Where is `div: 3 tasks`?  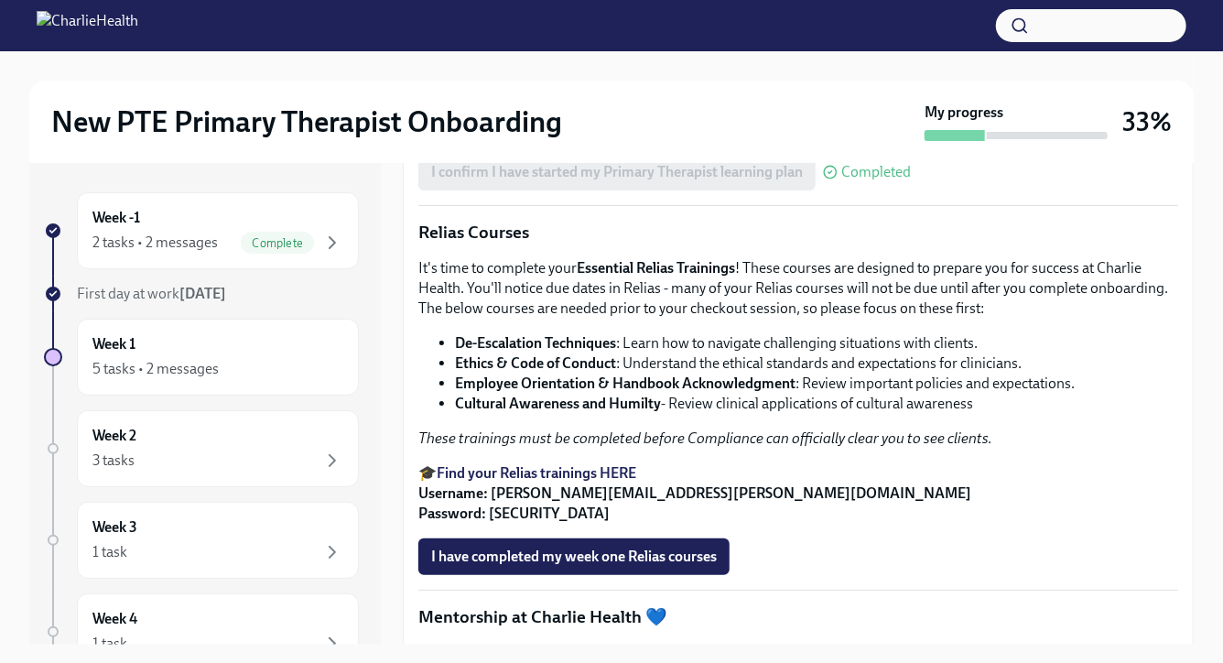
div: 3 tasks is located at coordinates (113, 460).